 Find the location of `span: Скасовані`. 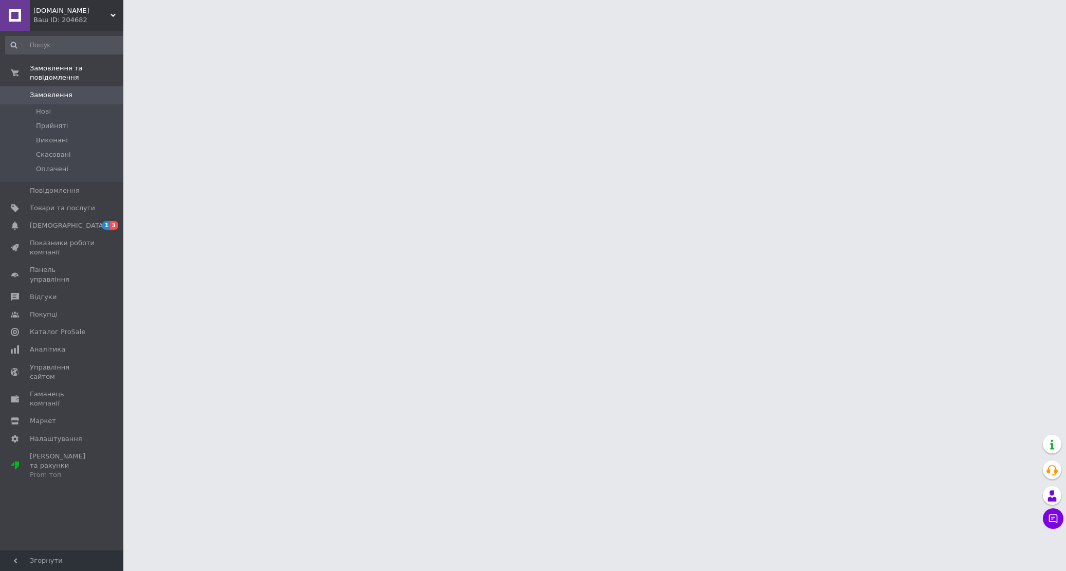

span: Скасовані is located at coordinates (53, 155).